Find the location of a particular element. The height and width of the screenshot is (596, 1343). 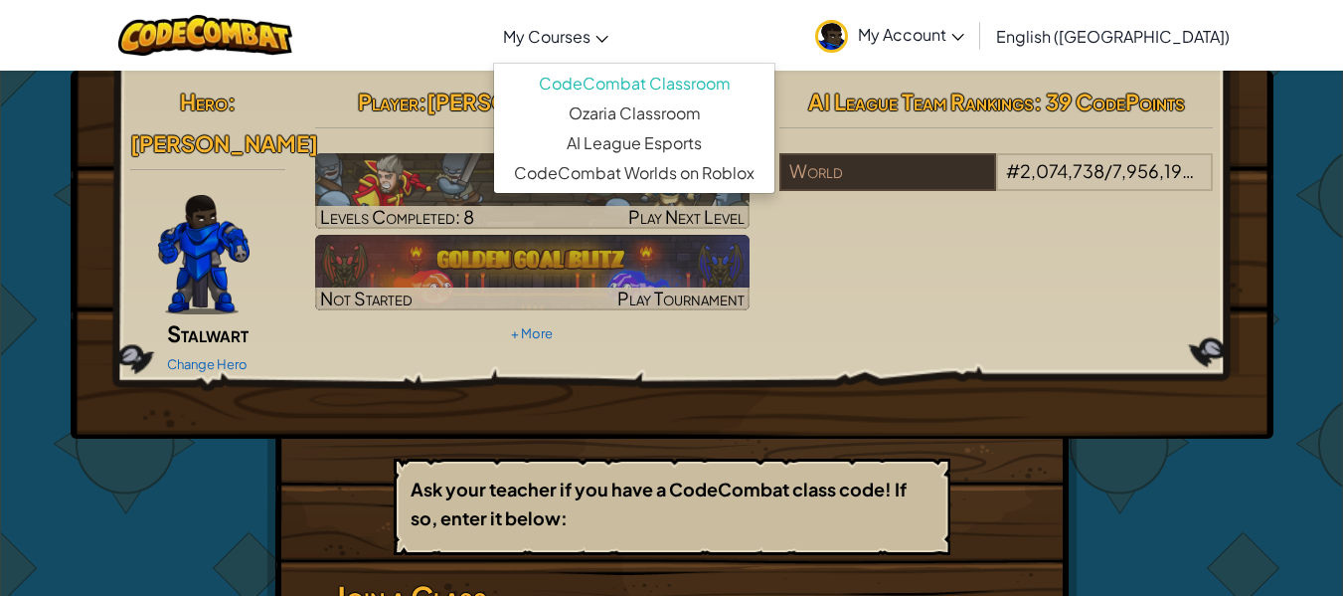

a: Change Hero is located at coordinates (207, 364).